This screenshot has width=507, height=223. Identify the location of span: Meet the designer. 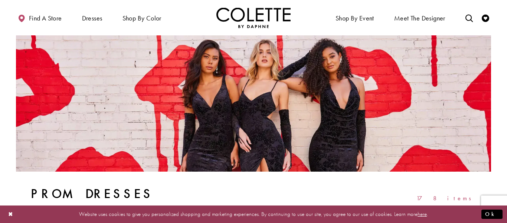
(420, 18).